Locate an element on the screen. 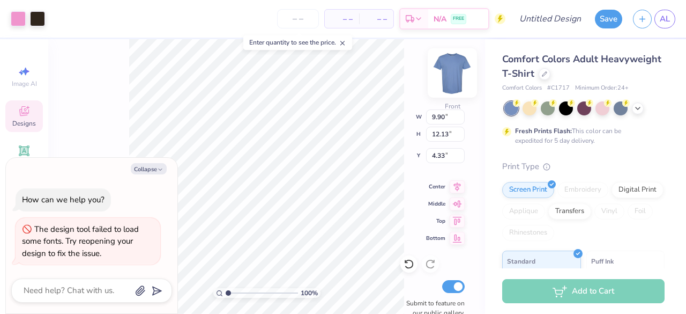  span: Puff Ink is located at coordinates (603, 261).